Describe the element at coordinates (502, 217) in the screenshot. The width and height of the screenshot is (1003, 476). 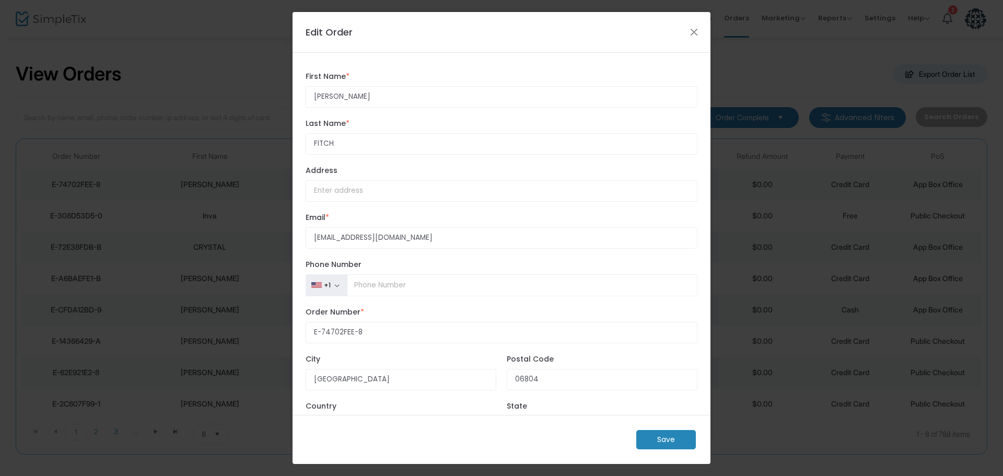
I see `label: Email` at that location.